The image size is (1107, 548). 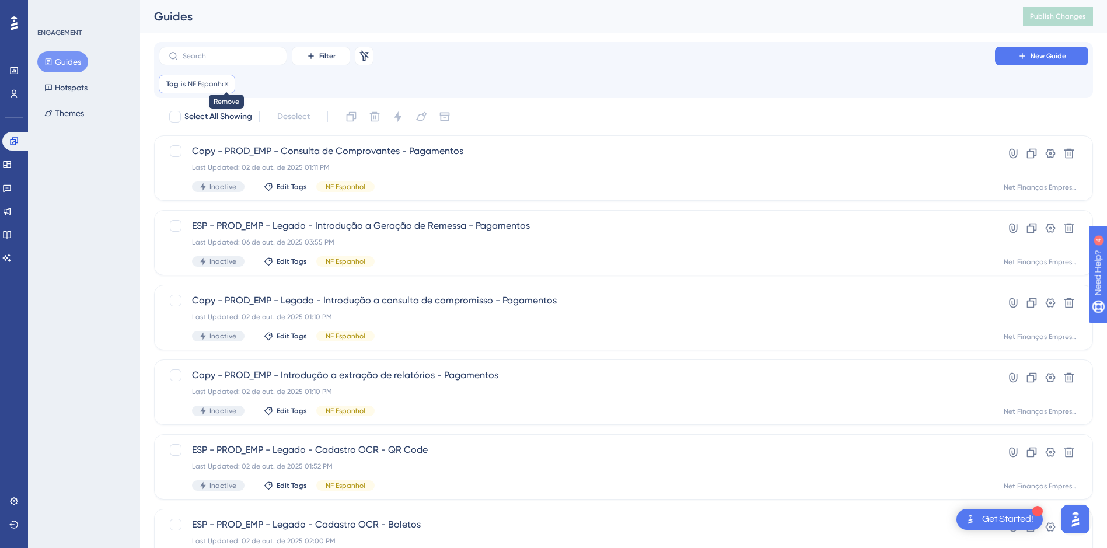 What do you see at coordinates (294, 117) in the screenshot?
I see `span: Deselect` at bounding box center [294, 117].